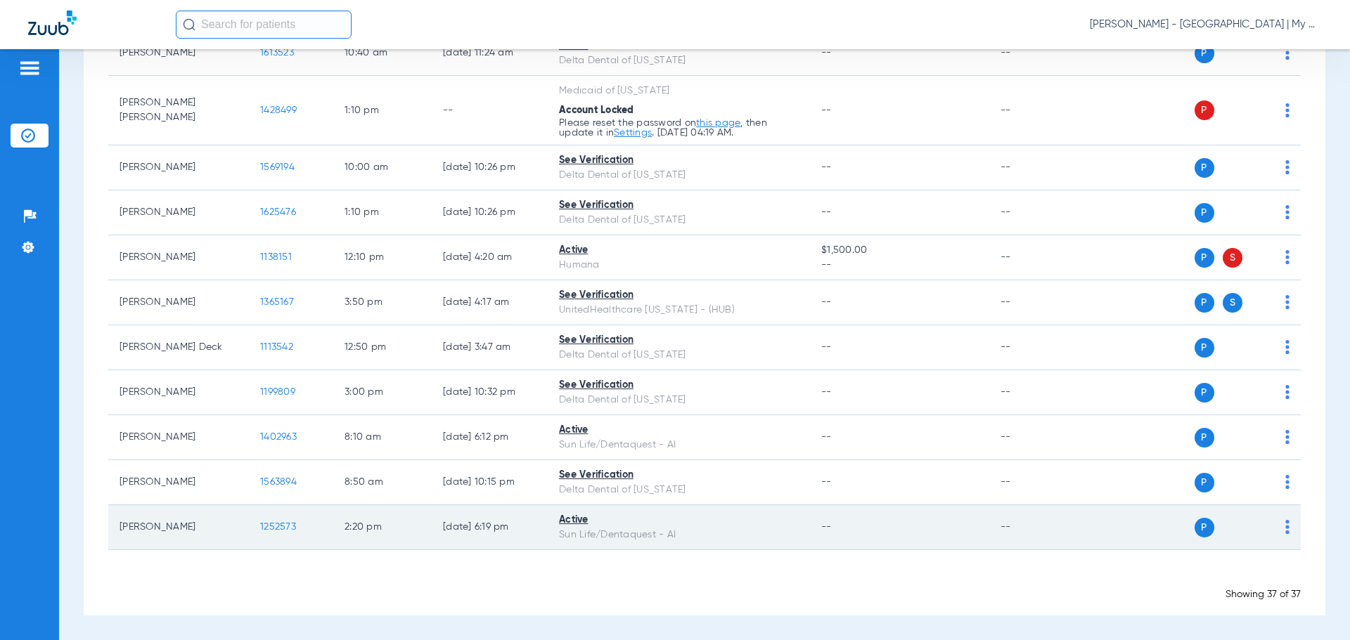  Describe the element at coordinates (278, 527) in the screenshot. I see `span: 1252573` at that location.